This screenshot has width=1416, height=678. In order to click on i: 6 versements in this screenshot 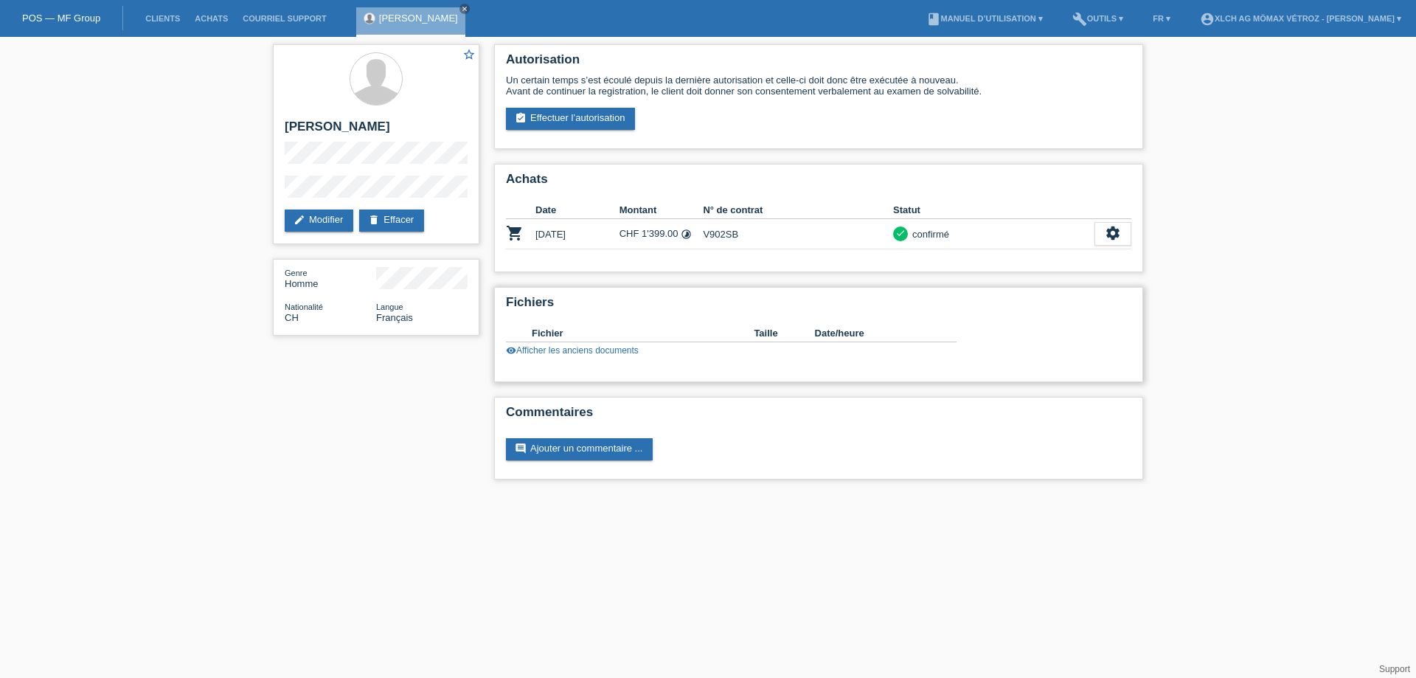, I will do `click(686, 234)`.